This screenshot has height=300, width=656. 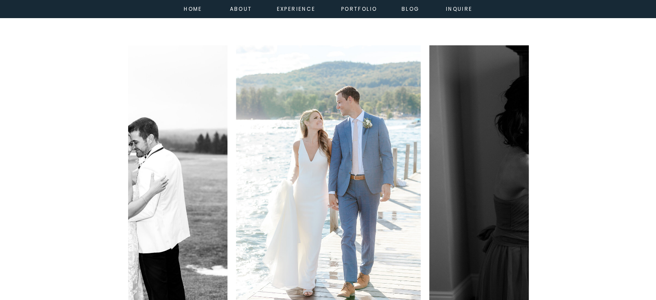 I want to click on nav: home, so click(x=193, y=8).